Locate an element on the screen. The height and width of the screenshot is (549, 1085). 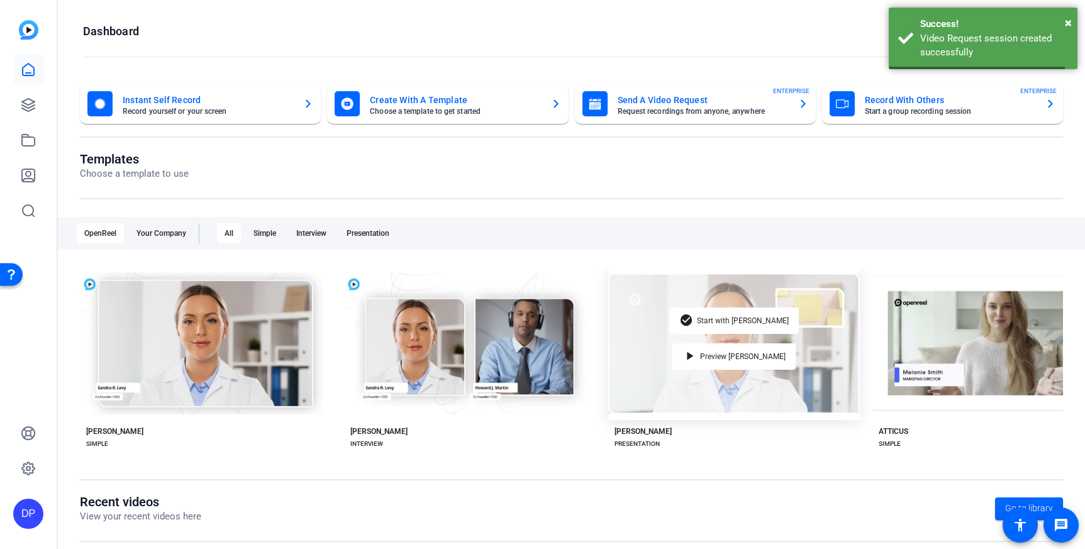
div: Your Company is located at coordinates (161, 233).